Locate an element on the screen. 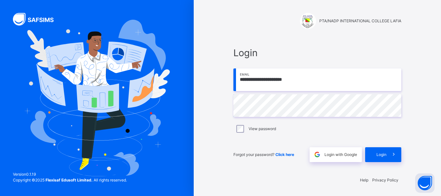  button: Open asap is located at coordinates (425, 183).